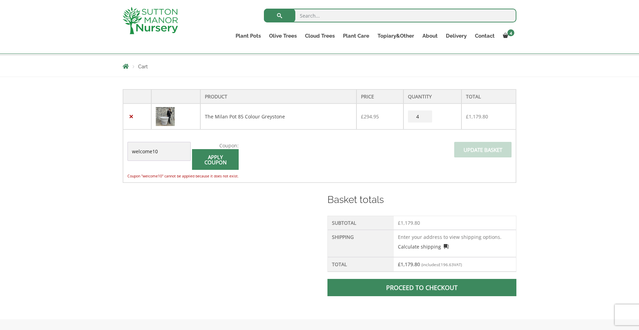 The width and height of the screenshot is (639, 330). What do you see at coordinates (485, 36) in the screenshot?
I see `a: Contact` at bounding box center [485, 36].